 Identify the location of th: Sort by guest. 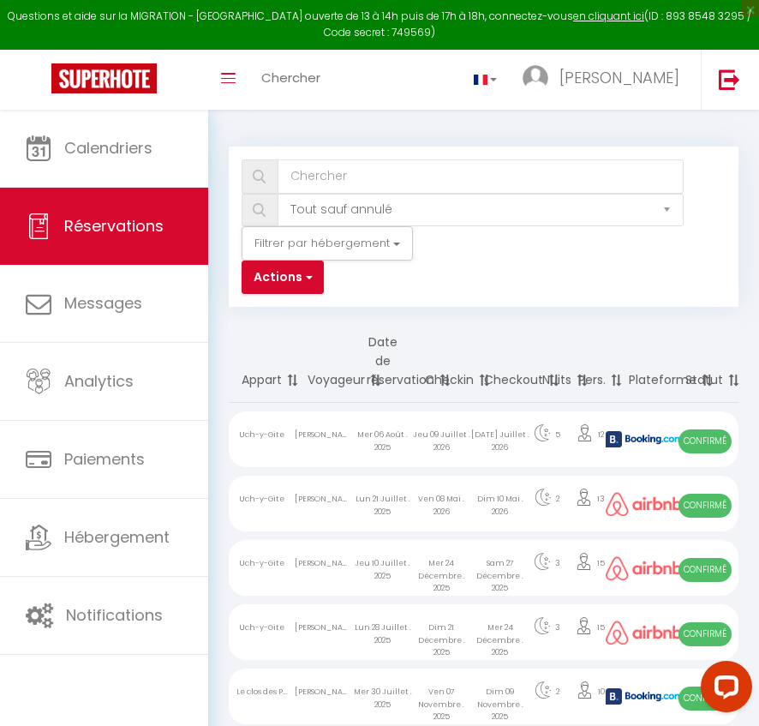
(324, 361).